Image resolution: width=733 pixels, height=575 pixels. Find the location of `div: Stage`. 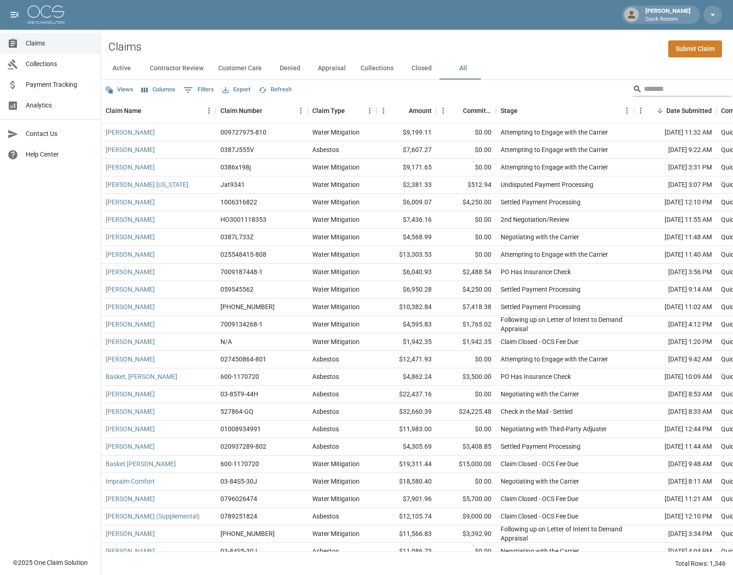

div: Stage is located at coordinates (565, 111).